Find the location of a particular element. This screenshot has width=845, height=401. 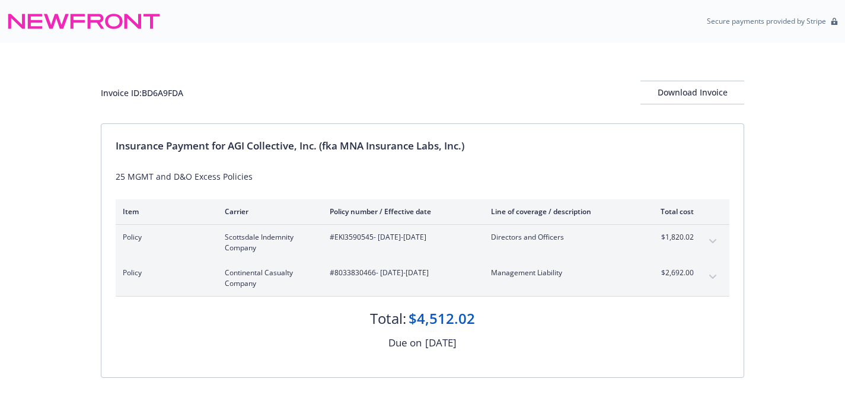

div: Invoice ID: BD6A9FDA is located at coordinates (142, 92).